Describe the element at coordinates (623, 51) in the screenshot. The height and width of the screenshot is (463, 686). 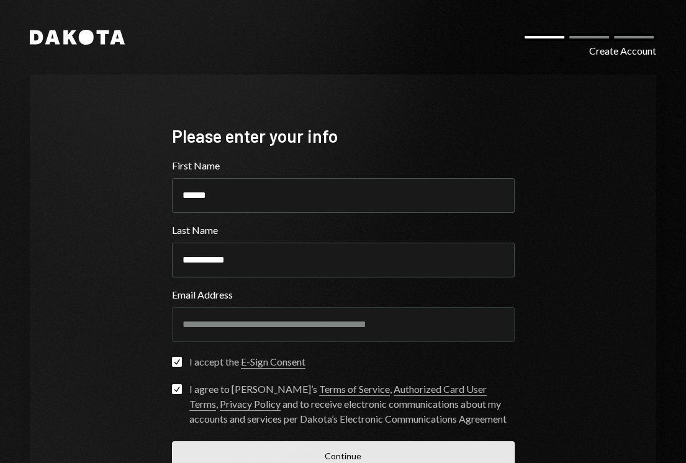
I see `div: Create Account` at that location.